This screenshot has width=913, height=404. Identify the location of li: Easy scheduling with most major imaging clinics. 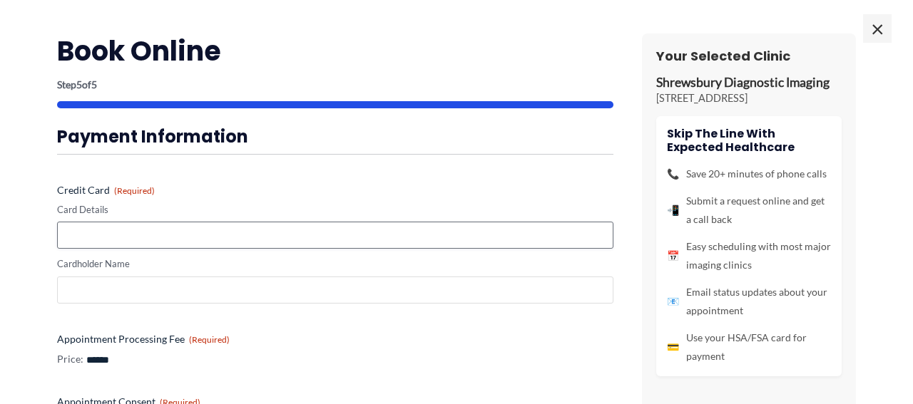
(749, 256).